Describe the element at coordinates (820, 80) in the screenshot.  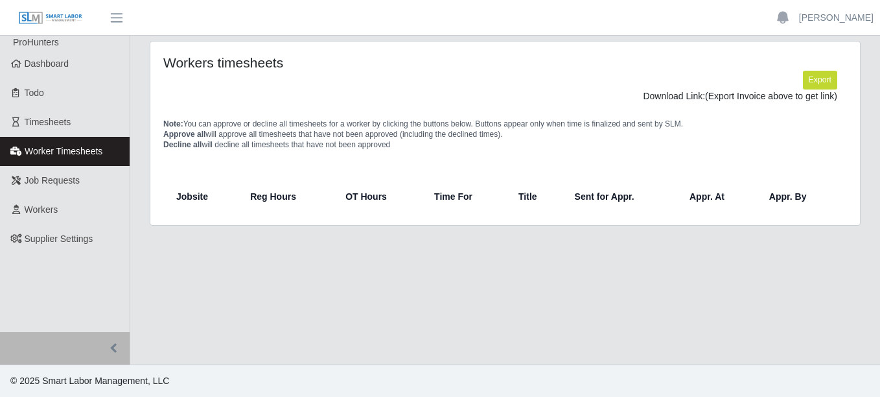
I see `button: Export` at that location.